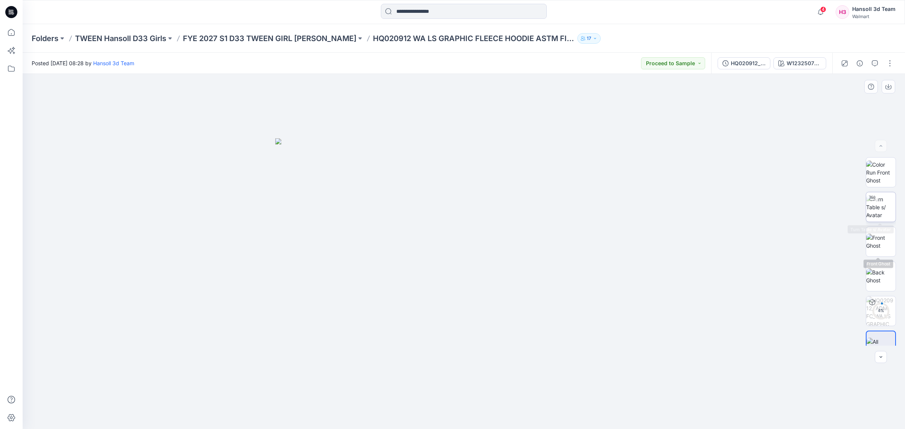 Image resolution: width=905 pixels, height=429 pixels. What do you see at coordinates (45, 38) in the screenshot?
I see `a: Folders` at bounding box center [45, 38].